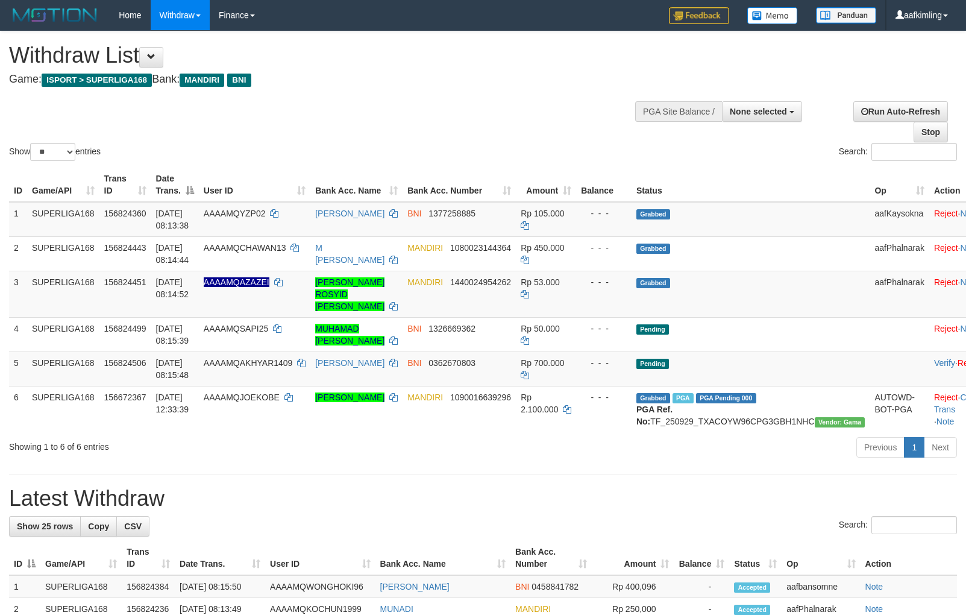 The height and width of the screenshot is (615, 966). I want to click on th: User ID: activate to sort column ascending, so click(254, 184).